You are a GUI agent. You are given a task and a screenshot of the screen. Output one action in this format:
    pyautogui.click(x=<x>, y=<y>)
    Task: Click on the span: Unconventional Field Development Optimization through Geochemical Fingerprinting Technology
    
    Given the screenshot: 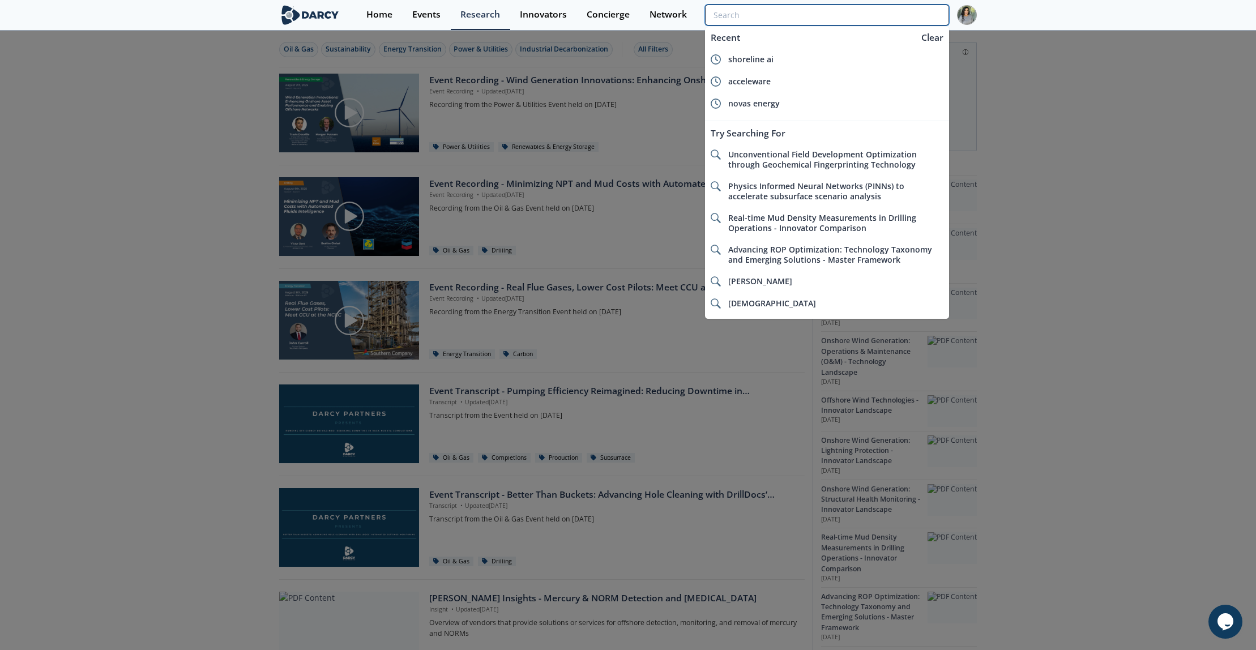 What is the action you would take?
    pyautogui.click(x=822, y=159)
    